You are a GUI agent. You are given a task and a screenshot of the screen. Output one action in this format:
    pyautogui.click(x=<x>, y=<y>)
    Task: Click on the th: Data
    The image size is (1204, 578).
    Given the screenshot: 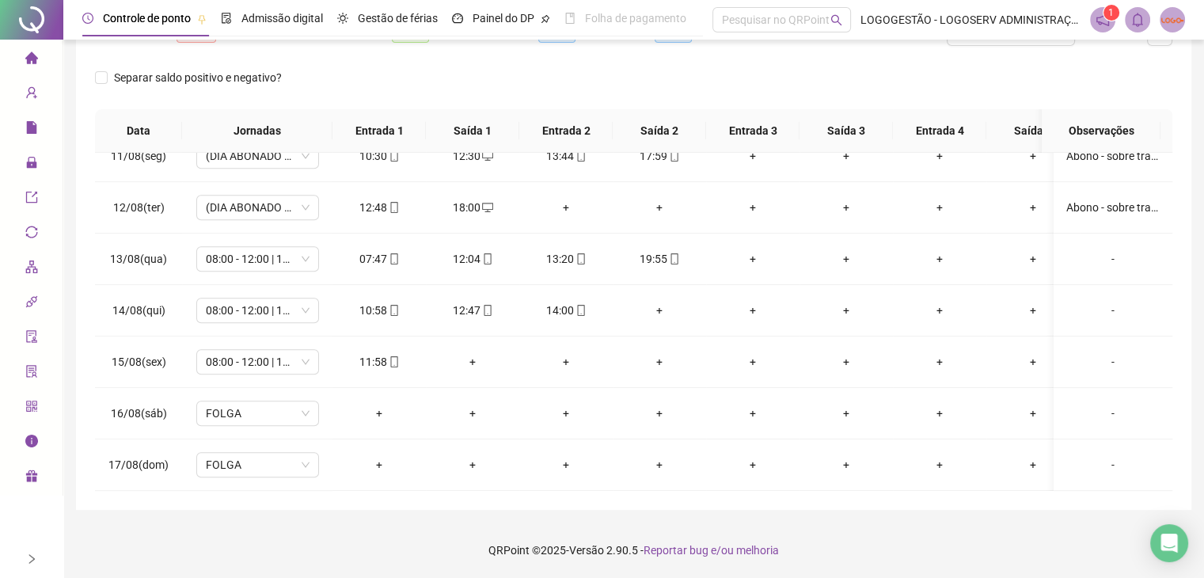 What is the action you would take?
    pyautogui.click(x=139, y=131)
    